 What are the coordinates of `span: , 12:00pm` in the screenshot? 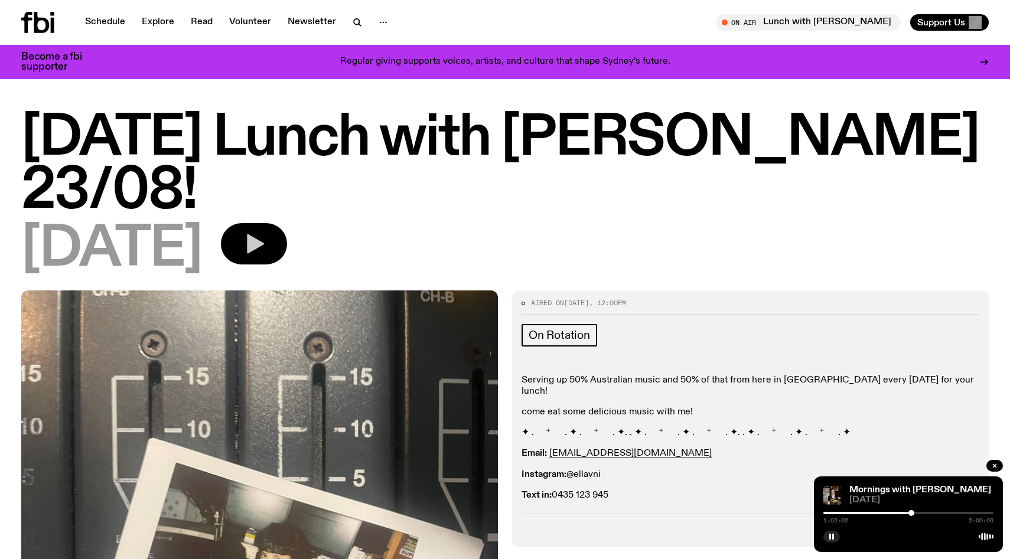 It's located at (607, 303).